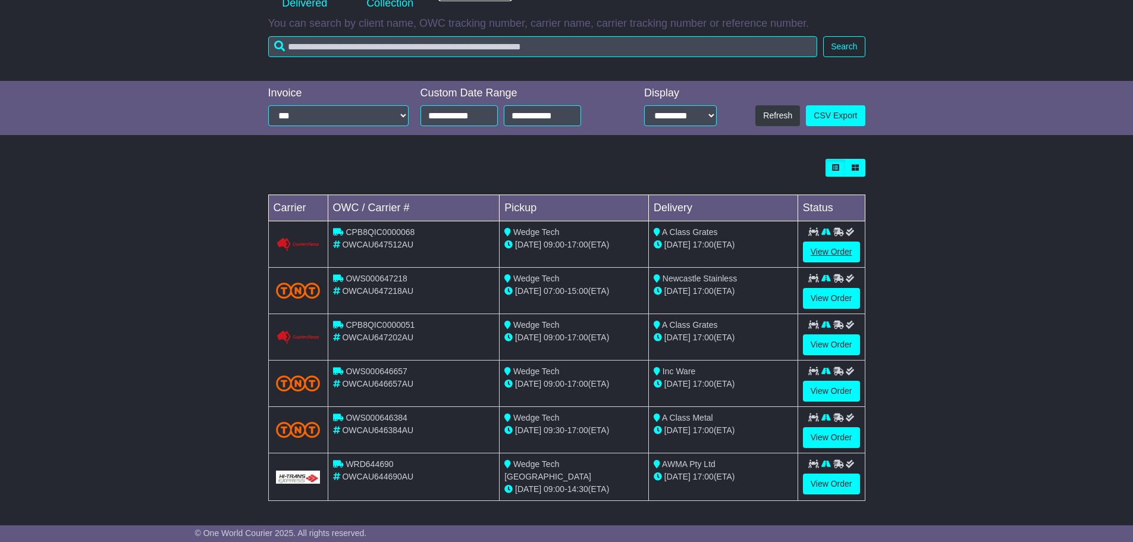 The image size is (1133, 542). I want to click on button: Refresh, so click(778, 115).